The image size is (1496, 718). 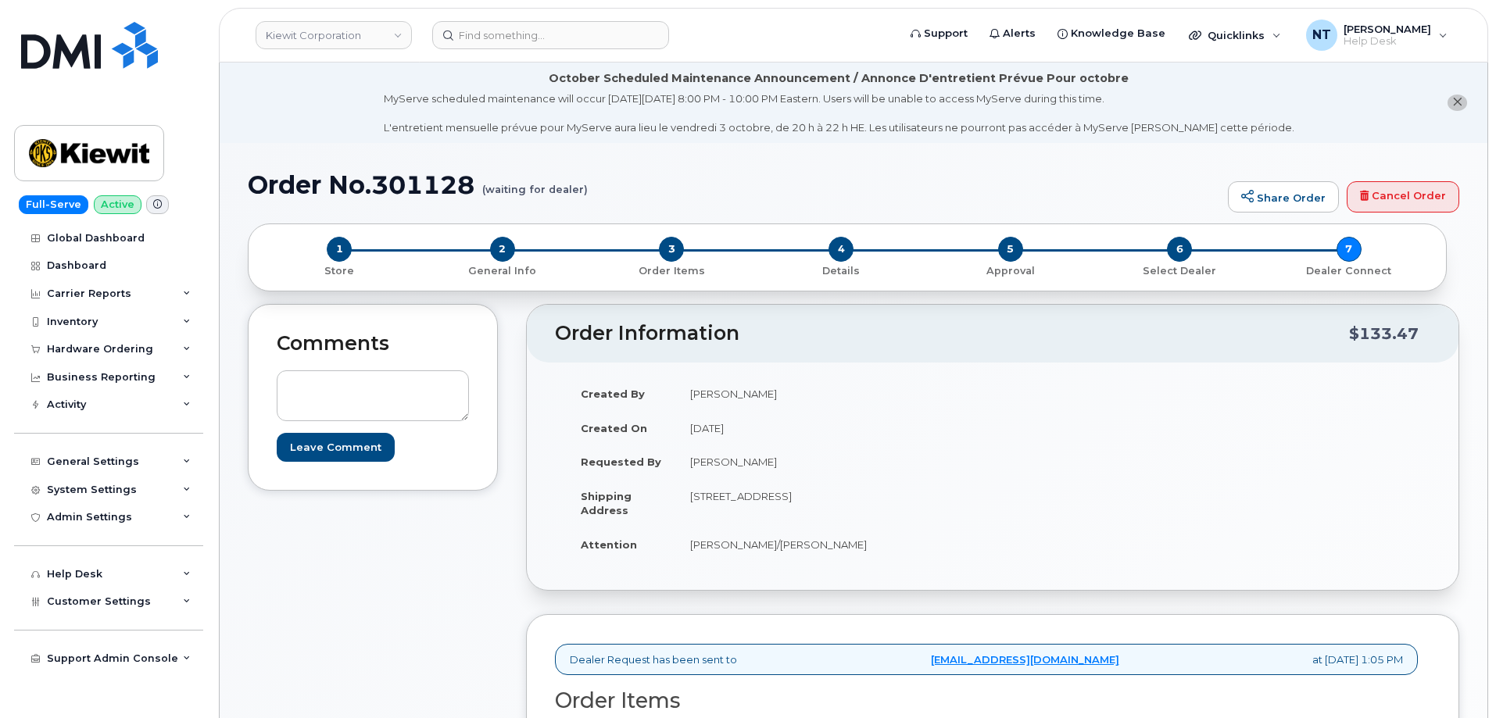 What do you see at coordinates (335, 447) in the screenshot?
I see `input: Leave Comment` at bounding box center [335, 447].